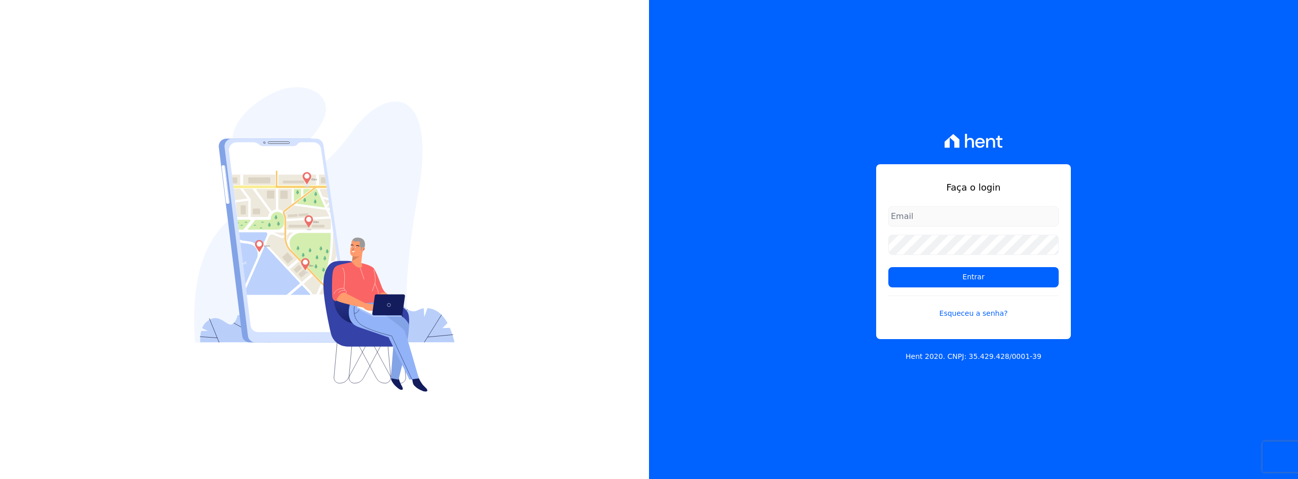 The image size is (1298, 479). Describe the element at coordinates (974, 277) in the screenshot. I see `input: Entrar` at that location.